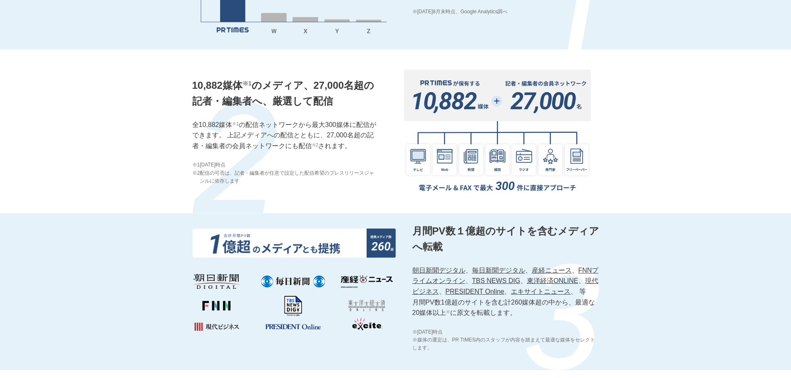  Describe the element at coordinates (506, 239) in the screenshot. I see `p: 月間PV数１億超のサイトを含むメディアへ転載` at that location.